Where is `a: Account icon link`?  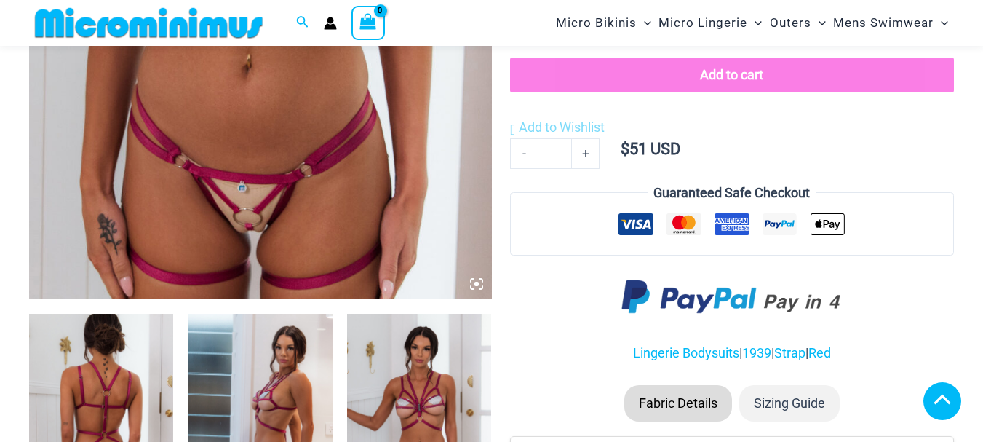
a: Account icon link is located at coordinates (330, 23).